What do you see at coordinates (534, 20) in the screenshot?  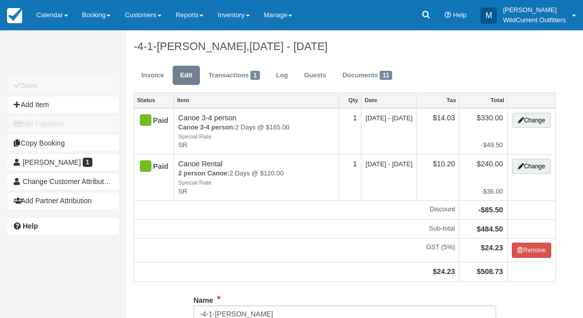 I see `p: WildCurrent Outfitters` at bounding box center [534, 20].